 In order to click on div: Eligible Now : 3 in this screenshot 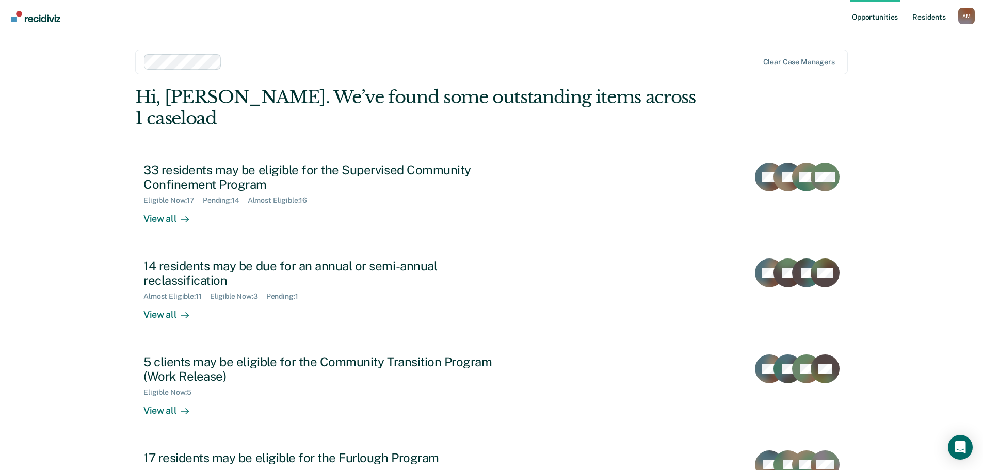, I will do `click(238, 296)`.